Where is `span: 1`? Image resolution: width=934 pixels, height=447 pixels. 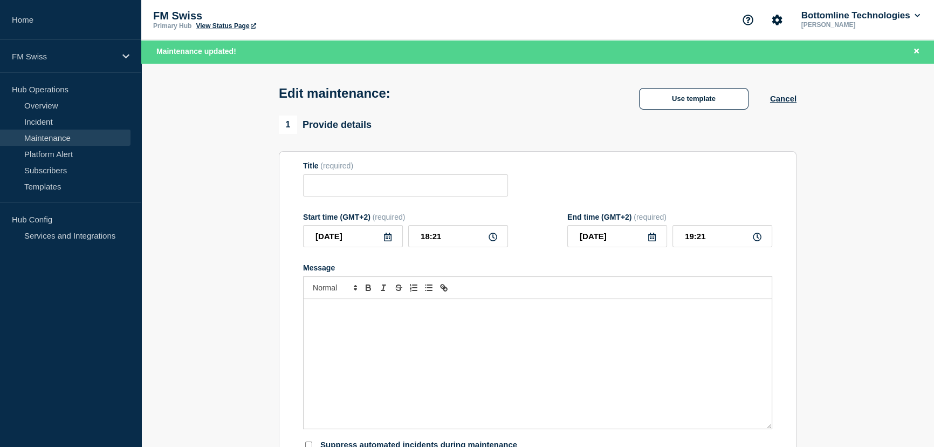
span: 1 is located at coordinates (288, 125).